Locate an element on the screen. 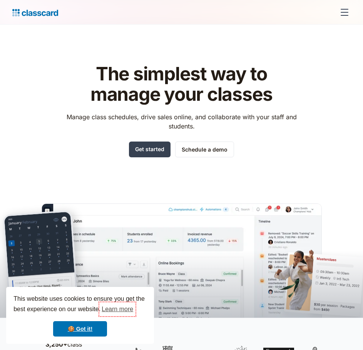  span: This website uses cookies to ensure you get the best experience on our website. is located at coordinates (80, 305).